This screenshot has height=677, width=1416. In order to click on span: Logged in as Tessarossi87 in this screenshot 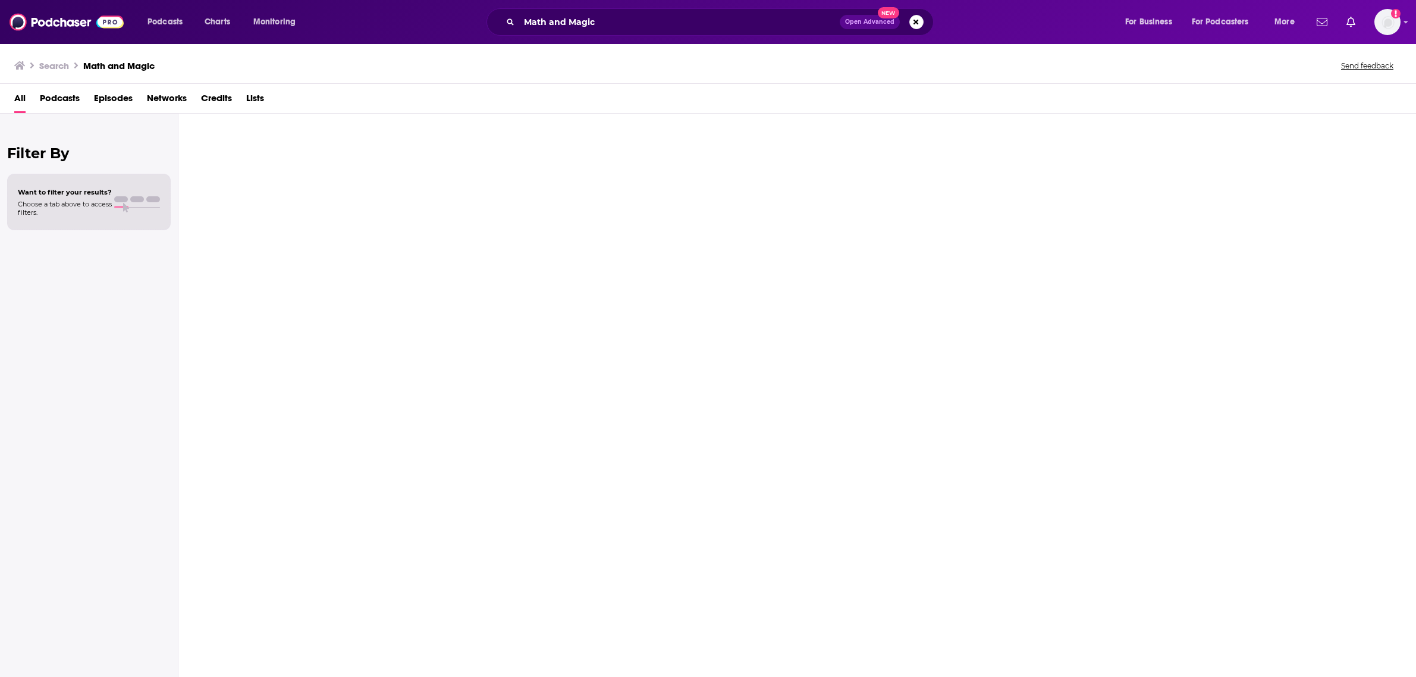, I will do `click(1387, 22)`.